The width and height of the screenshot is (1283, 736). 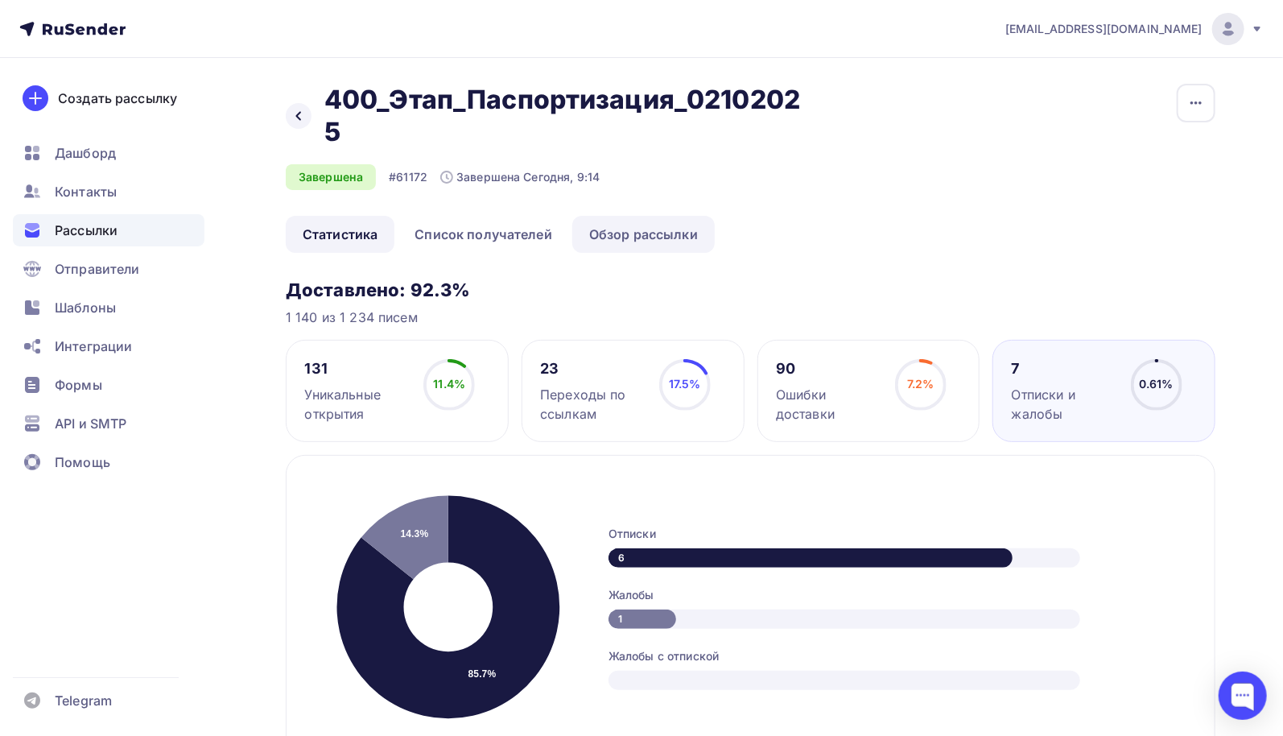 I want to click on span: API и SMTP, so click(x=90, y=423).